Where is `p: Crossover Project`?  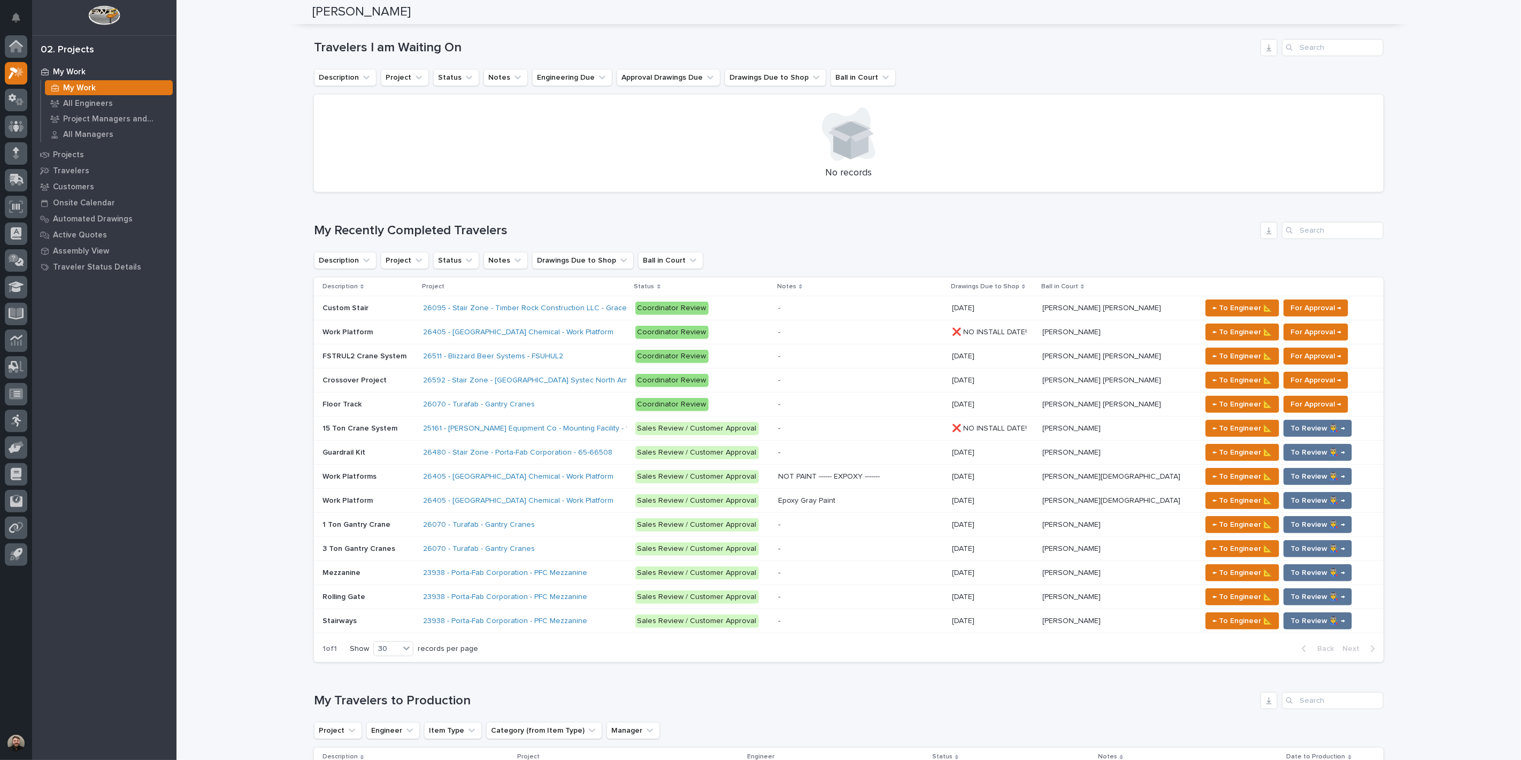
p: Crossover Project is located at coordinates (356, 379).